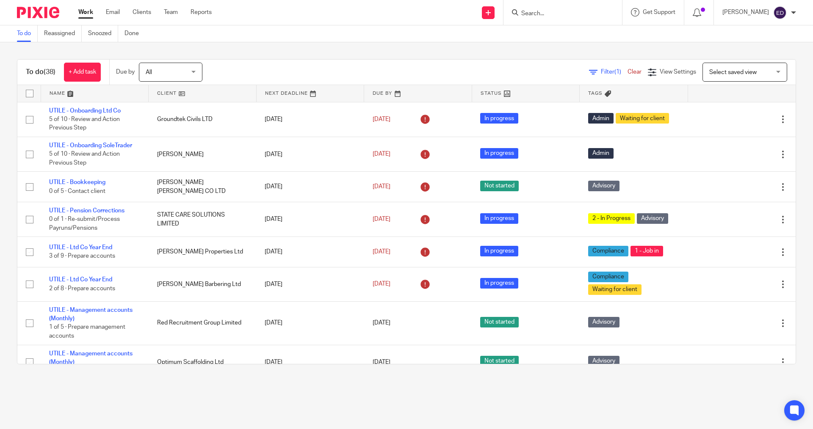 The image size is (813, 429). What do you see at coordinates (614, 72) in the screenshot?
I see `span: Filter` at bounding box center [614, 72].